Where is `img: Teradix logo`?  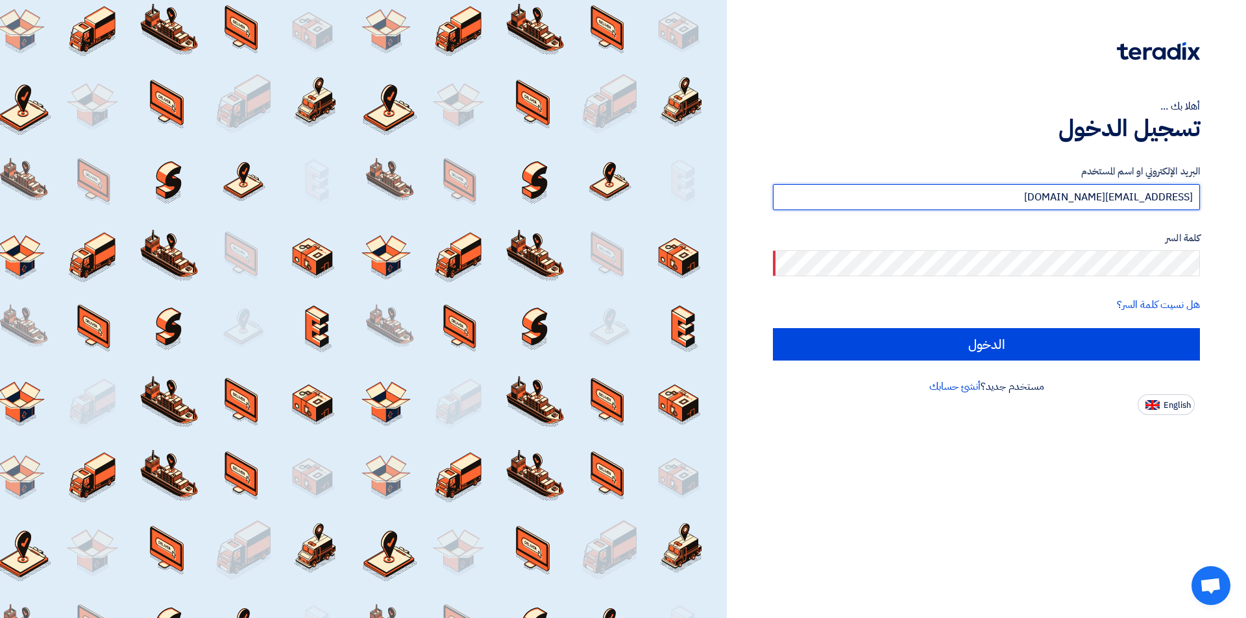
img: Teradix logo is located at coordinates (1158, 51).